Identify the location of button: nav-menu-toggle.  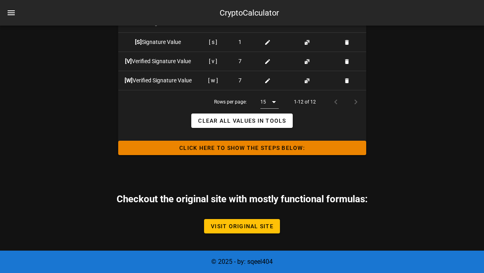
(11, 13).